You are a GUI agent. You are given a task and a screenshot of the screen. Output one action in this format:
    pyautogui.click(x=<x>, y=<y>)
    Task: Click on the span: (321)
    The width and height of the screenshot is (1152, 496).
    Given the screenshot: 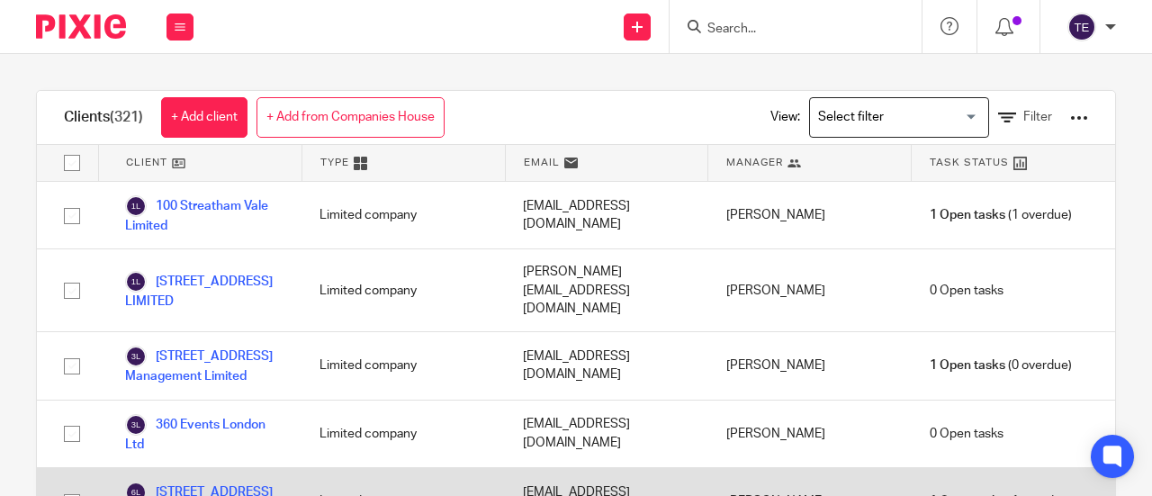 What is the action you would take?
    pyautogui.click(x=126, y=117)
    